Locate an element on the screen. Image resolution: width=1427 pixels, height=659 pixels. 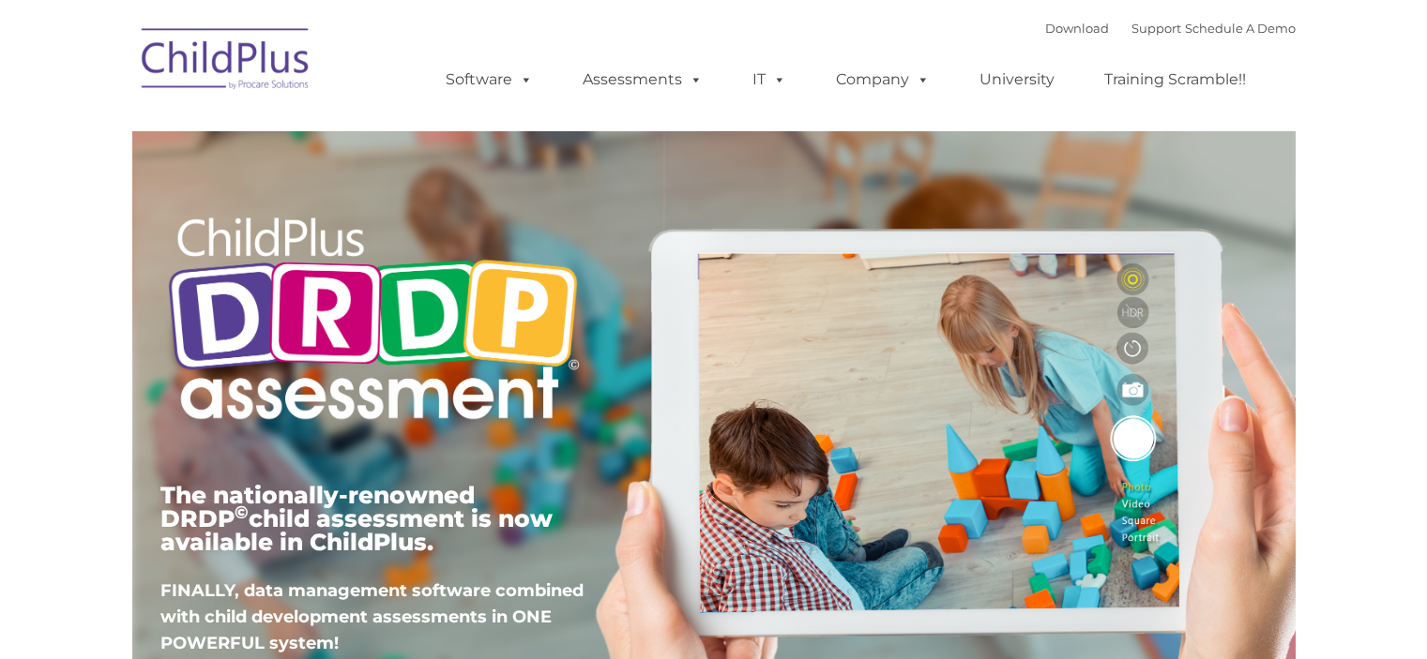
a: IT is located at coordinates (769, 80).